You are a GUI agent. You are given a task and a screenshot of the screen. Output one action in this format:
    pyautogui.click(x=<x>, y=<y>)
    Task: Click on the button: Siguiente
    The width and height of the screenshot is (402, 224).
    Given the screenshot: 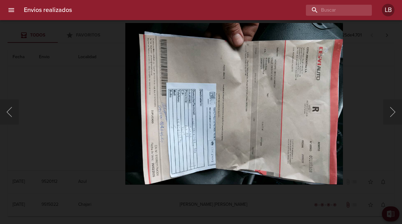 What is the action you would take?
    pyautogui.click(x=393, y=112)
    